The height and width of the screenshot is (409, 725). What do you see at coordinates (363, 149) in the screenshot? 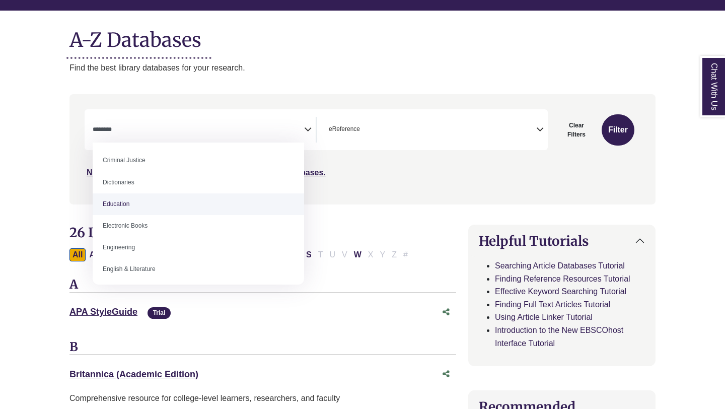
I see `nav: Search filters` at bounding box center [363, 149].